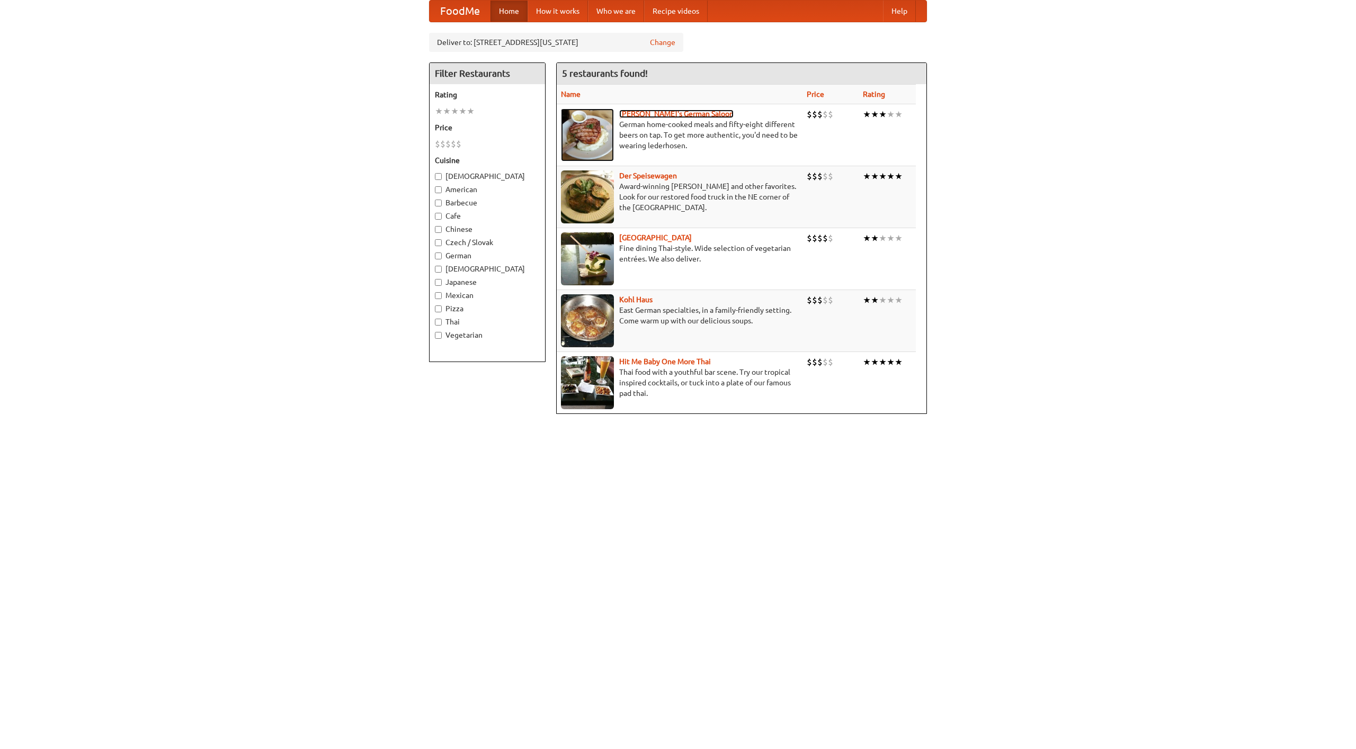 The height and width of the screenshot is (749, 1356). What do you see at coordinates (487, 74) in the screenshot?
I see `h4: Filter Restaurants` at bounding box center [487, 74].